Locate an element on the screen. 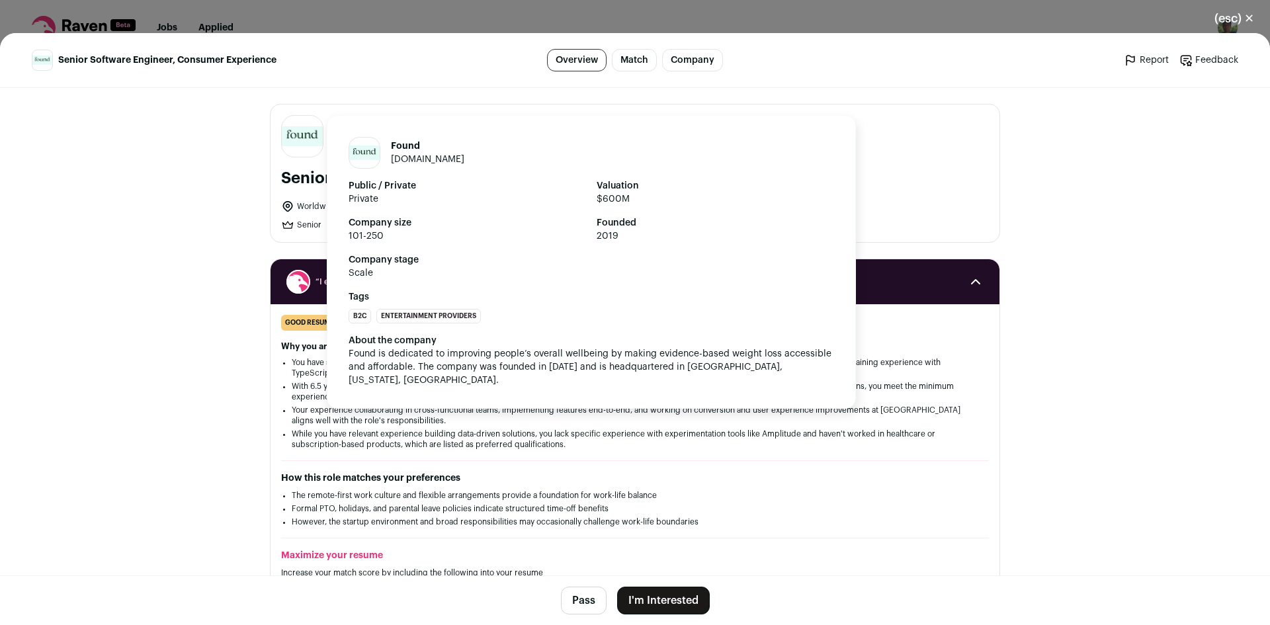  h1: Found is located at coordinates (427, 146).